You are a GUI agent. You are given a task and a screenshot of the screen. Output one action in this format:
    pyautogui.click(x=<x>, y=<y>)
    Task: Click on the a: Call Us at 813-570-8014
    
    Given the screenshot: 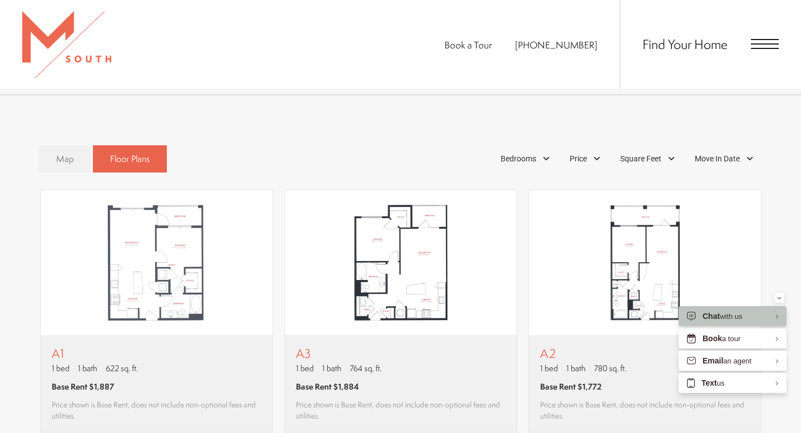 What is the action you would take?
    pyautogui.click(x=556, y=45)
    